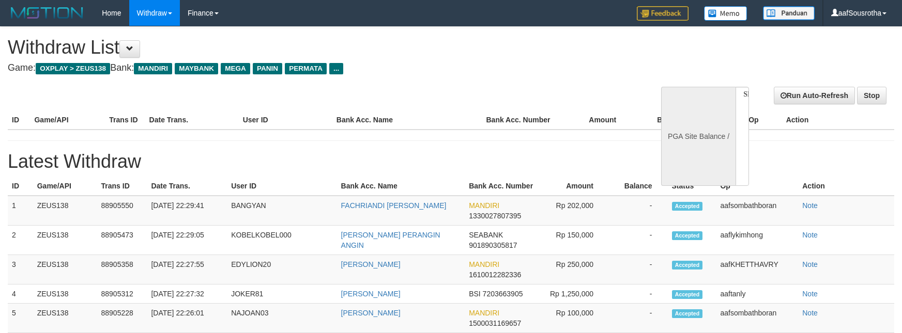 This screenshot has height=333, width=902. I want to click on td: 5, so click(20, 318).